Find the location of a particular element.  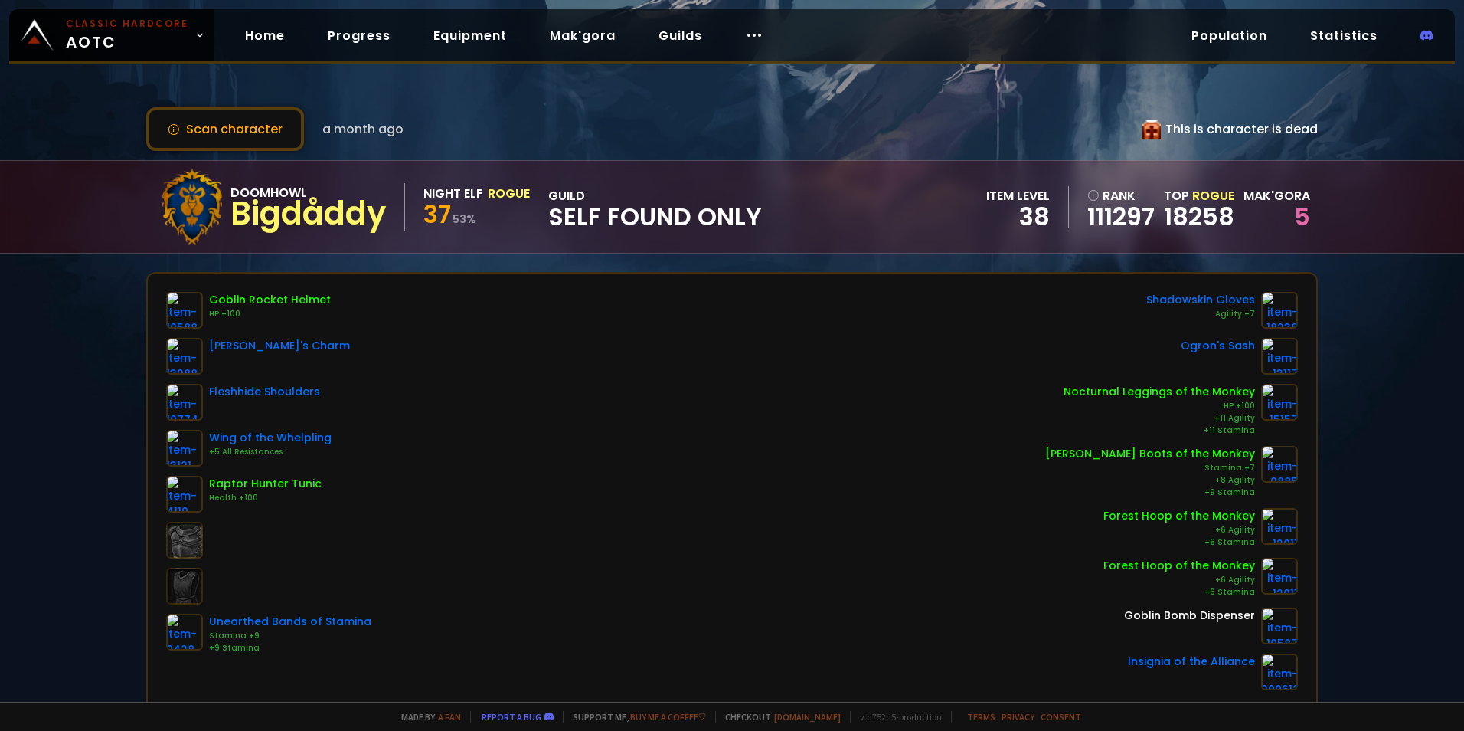

small: Classic Hardcore is located at coordinates (127, 24).